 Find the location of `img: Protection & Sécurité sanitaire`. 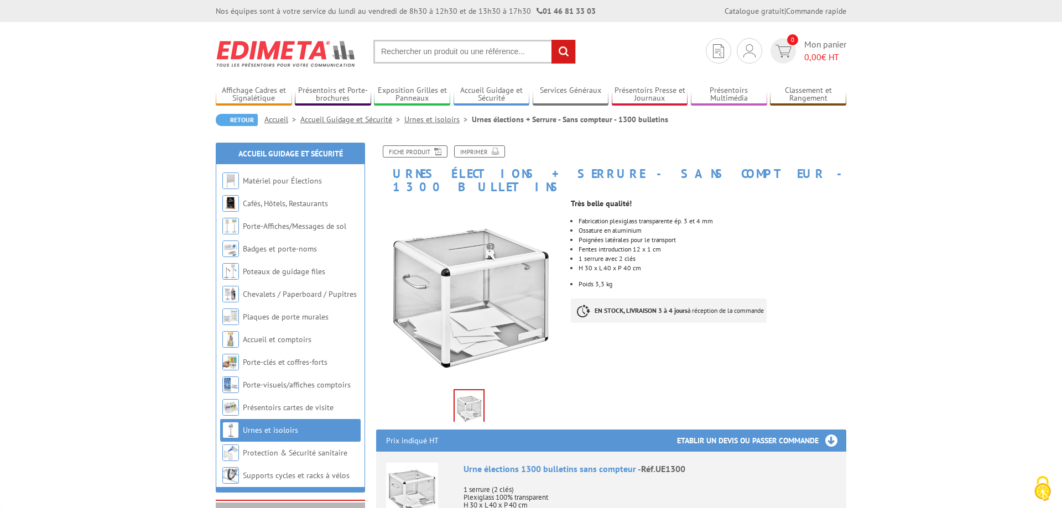

img: Protection & Sécurité sanitaire is located at coordinates (231, 453).